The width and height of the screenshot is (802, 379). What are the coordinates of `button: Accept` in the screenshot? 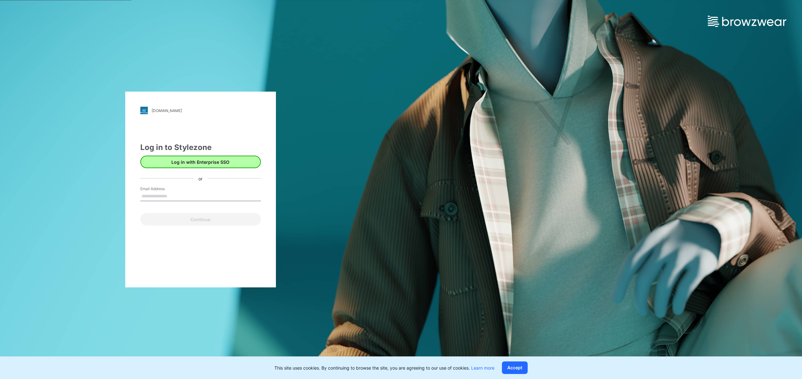 It's located at (515, 368).